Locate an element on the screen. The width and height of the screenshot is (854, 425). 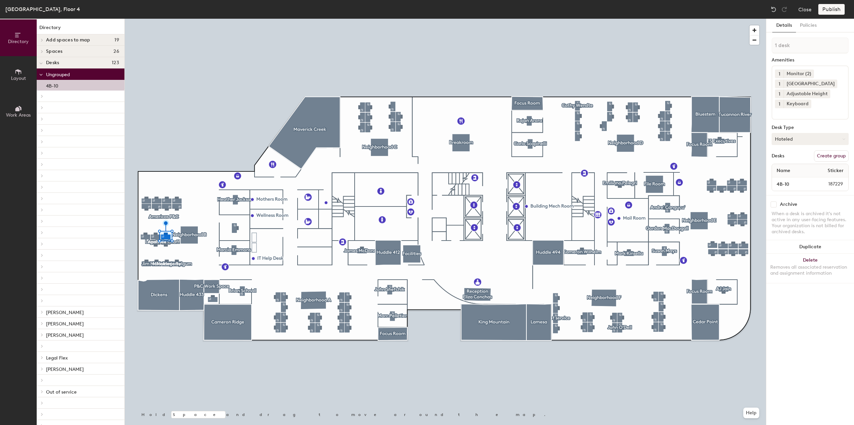
div: Desk Type is located at coordinates (810, 127).